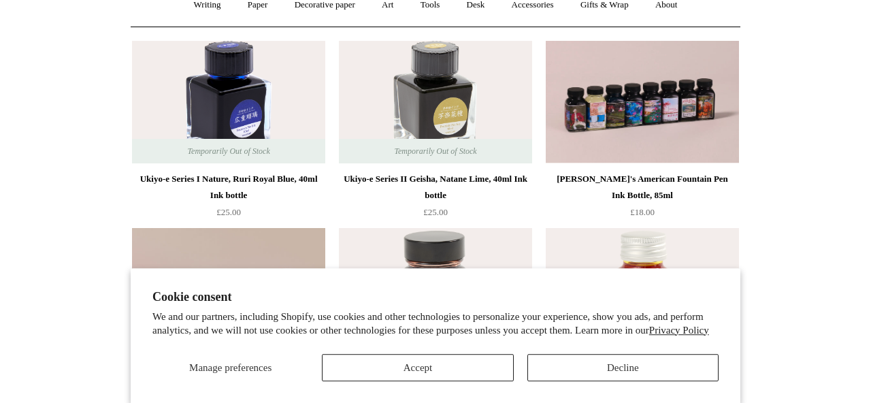 The height and width of the screenshot is (403, 871). I want to click on img: Natural Pigments Drawing Inks, Paris Red 30ml, so click(436, 289).